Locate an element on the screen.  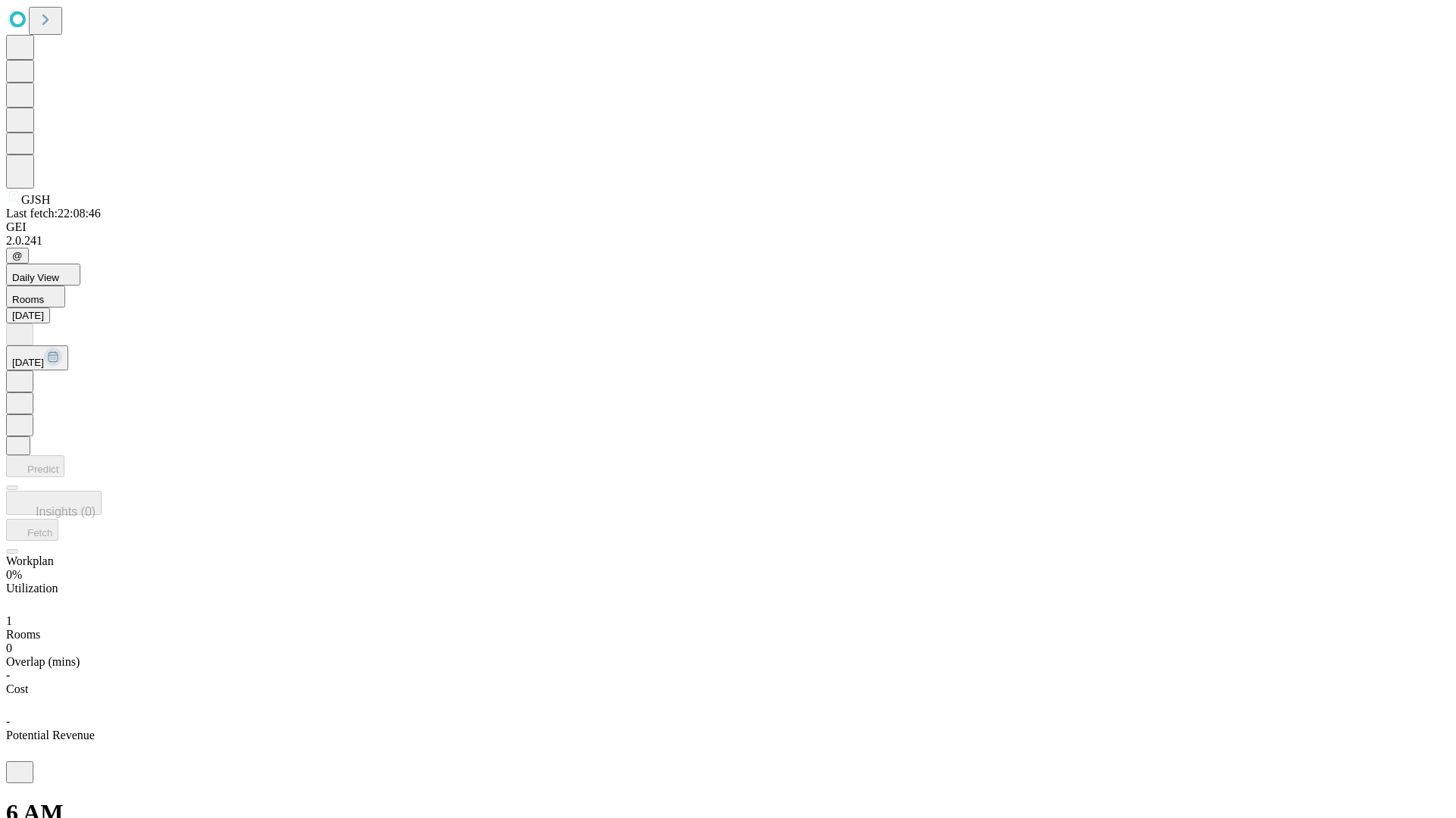
span: 0 is located at coordinates (9, 648).